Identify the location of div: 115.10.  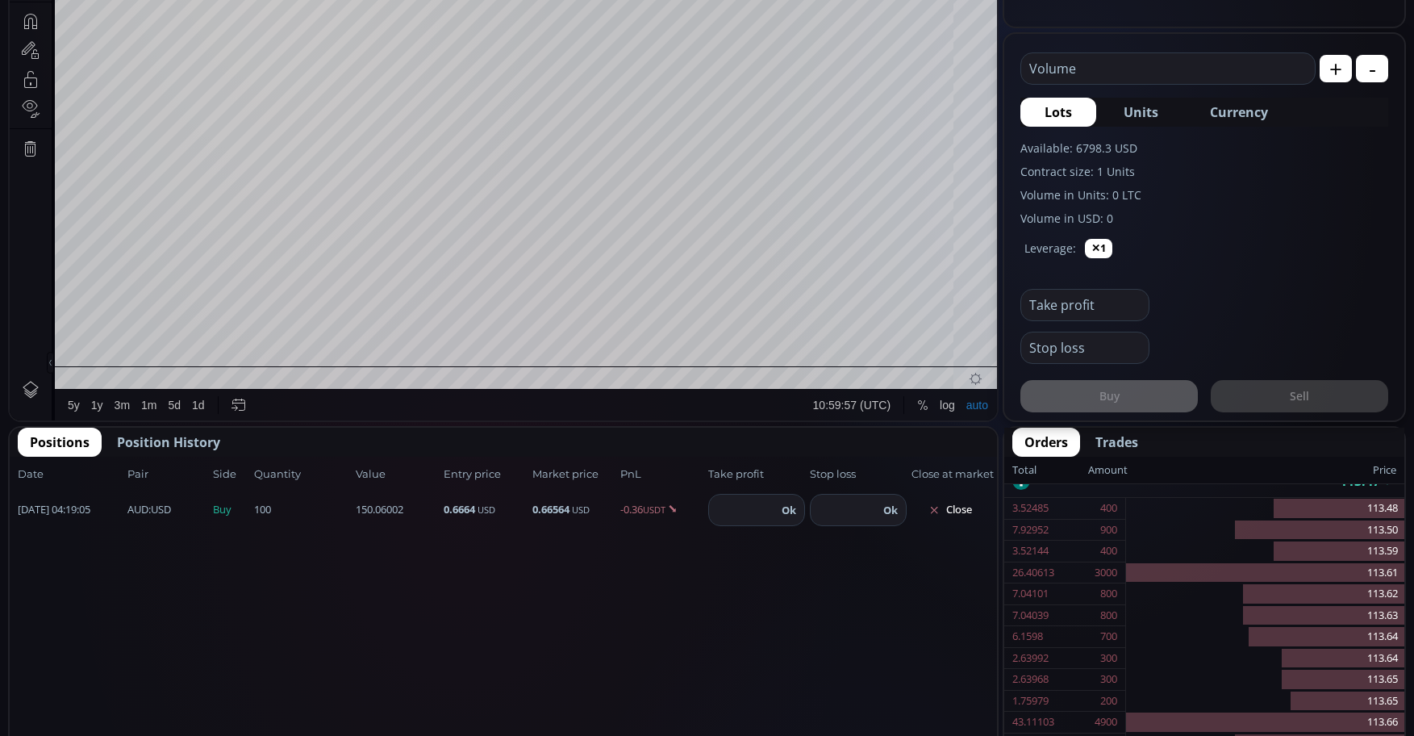
(221, 45).